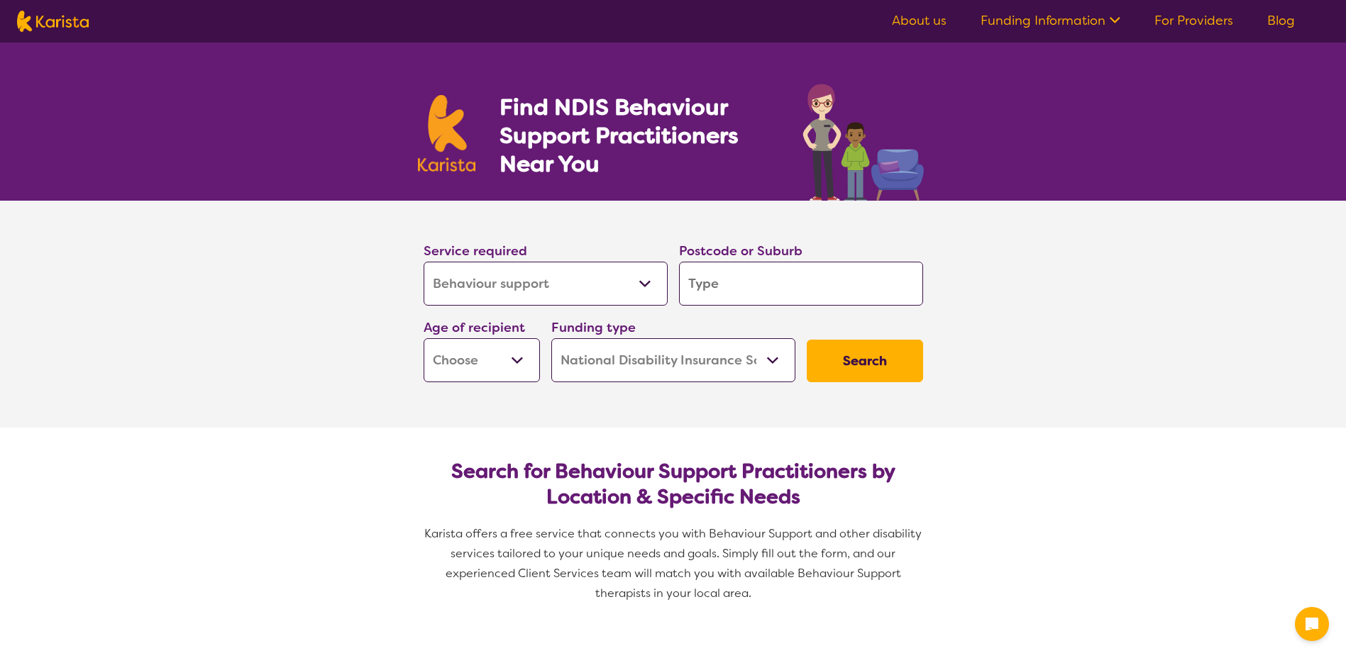 The height and width of the screenshot is (658, 1346). I want to click on a: For Providers, so click(1193, 21).